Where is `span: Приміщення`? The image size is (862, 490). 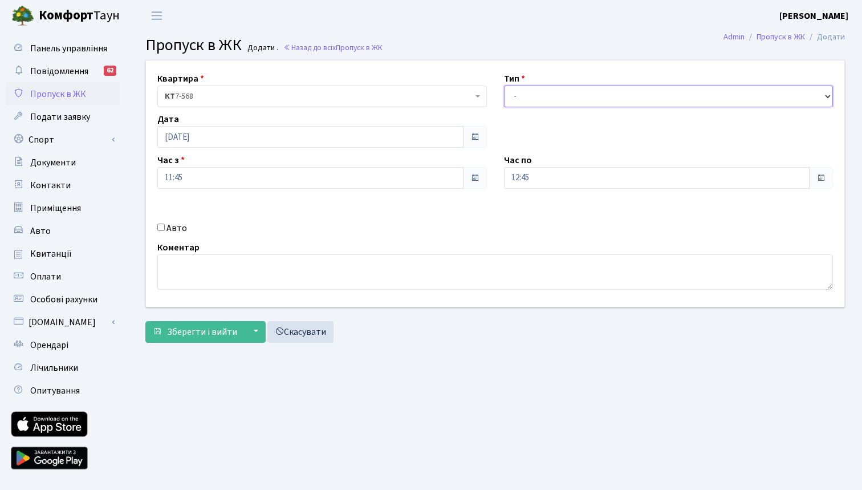 span: Приміщення is located at coordinates (55, 208).